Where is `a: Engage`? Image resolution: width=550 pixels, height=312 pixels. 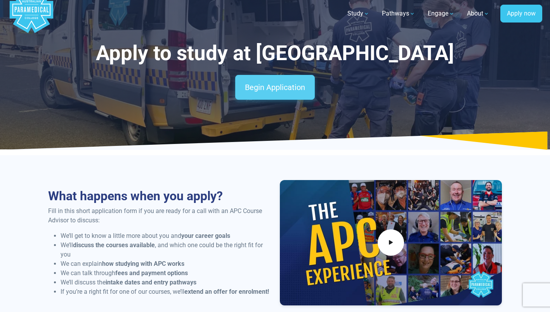
a: Engage is located at coordinates (441, 14).